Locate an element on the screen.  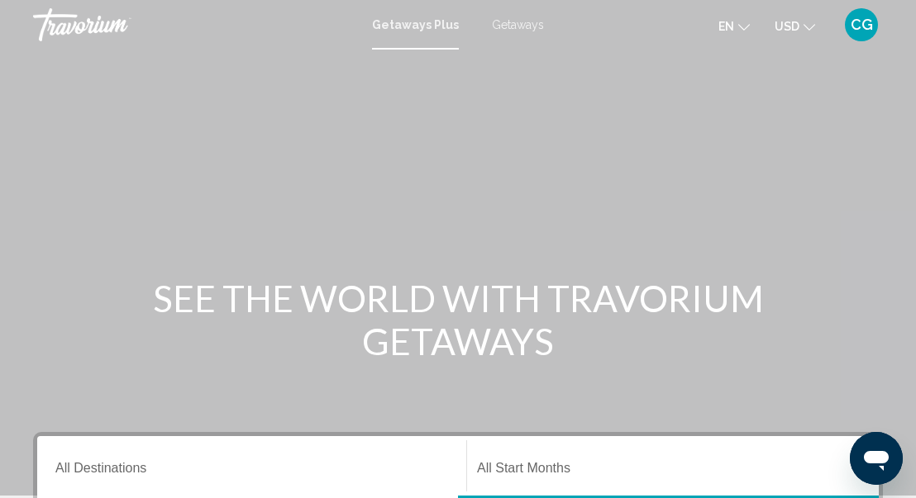
span: CG is located at coordinates (861, 25).